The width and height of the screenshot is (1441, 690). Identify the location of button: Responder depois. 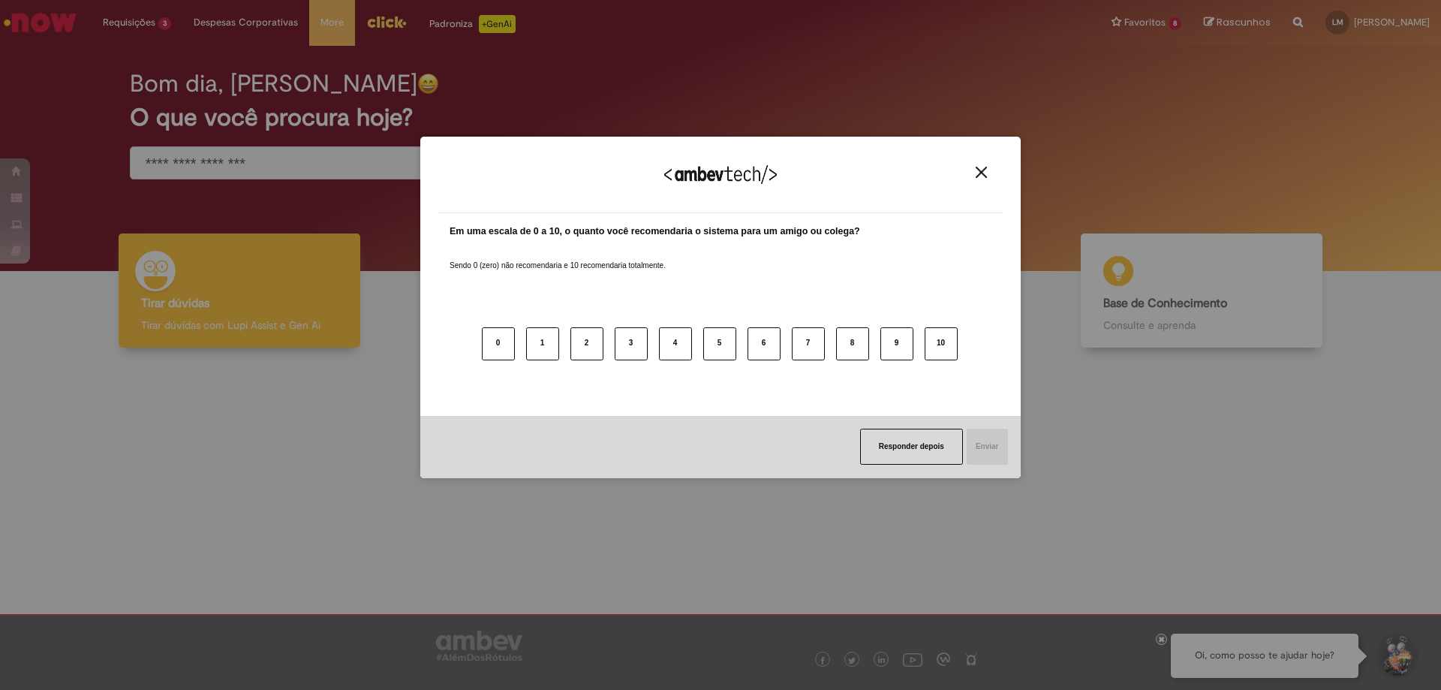
(911, 447).